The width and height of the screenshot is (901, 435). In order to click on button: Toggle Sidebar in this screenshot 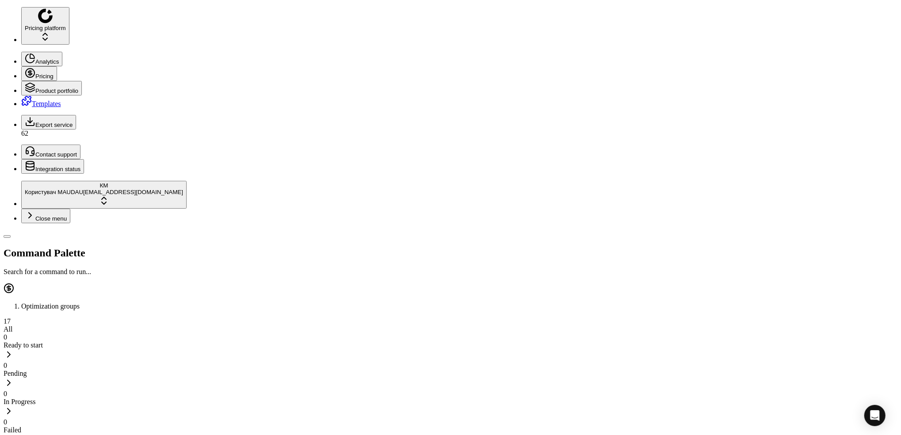, I will do `click(7, 237)`.